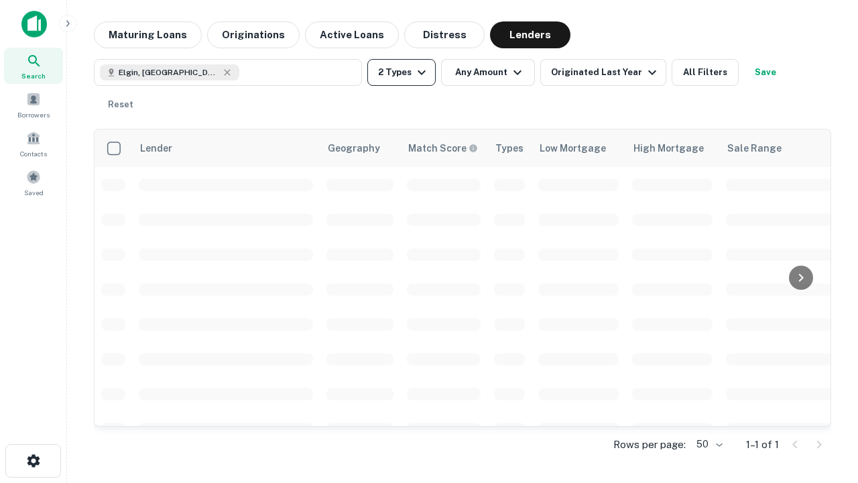  What do you see at coordinates (509, 148) in the screenshot?
I see `th: Types` at bounding box center [509, 148].